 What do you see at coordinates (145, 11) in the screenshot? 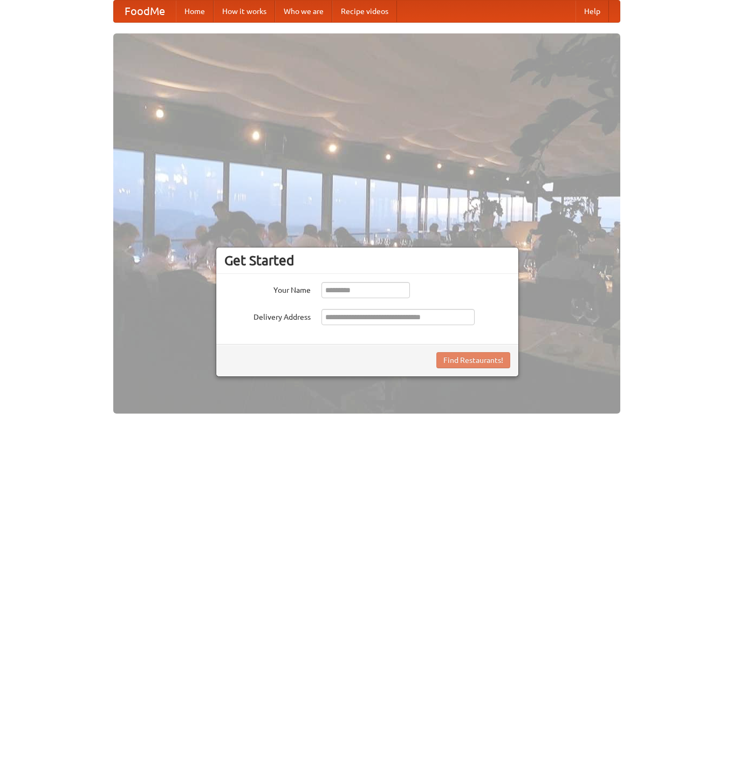
I see `a: FoodMe` at bounding box center [145, 11].